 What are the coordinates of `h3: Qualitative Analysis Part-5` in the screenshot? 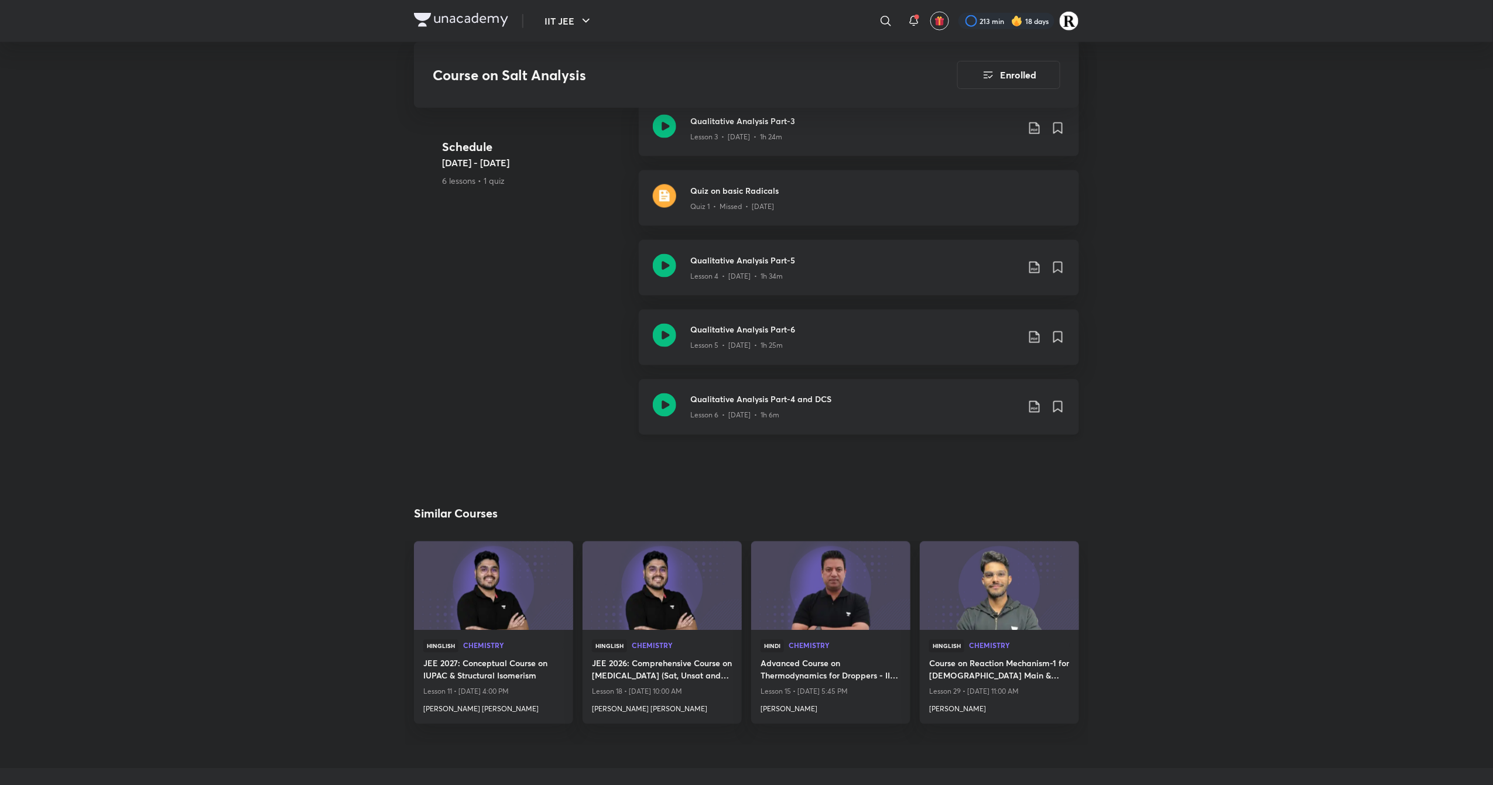 It's located at (854, 260).